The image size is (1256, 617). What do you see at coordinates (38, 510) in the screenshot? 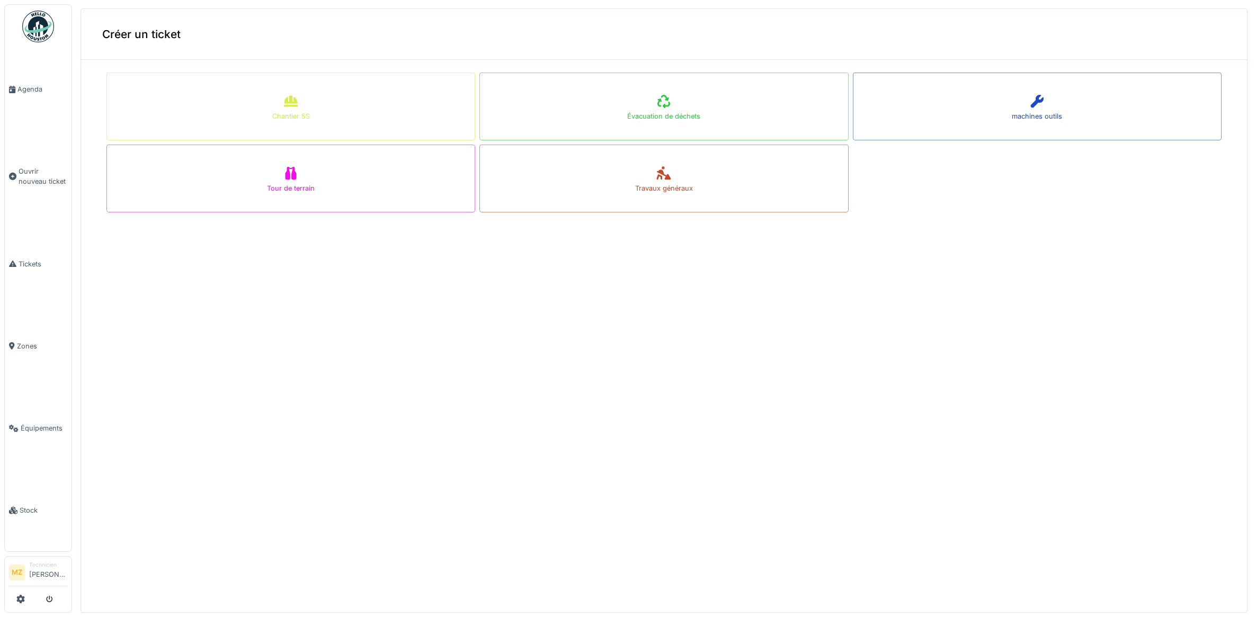
I see `a: Stock` at bounding box center [38, 510].